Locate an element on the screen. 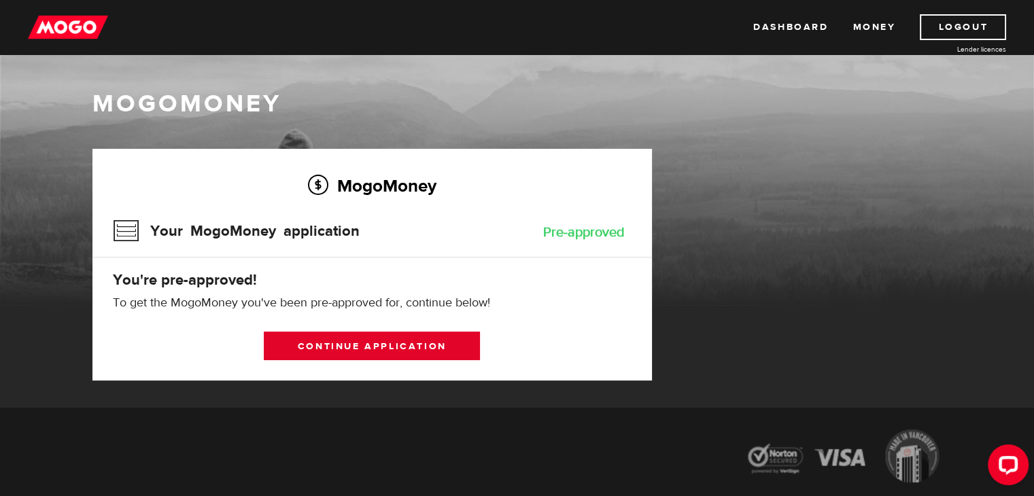 The image size is (1034, 496). a: Logout is located at coordinates (963, 27).